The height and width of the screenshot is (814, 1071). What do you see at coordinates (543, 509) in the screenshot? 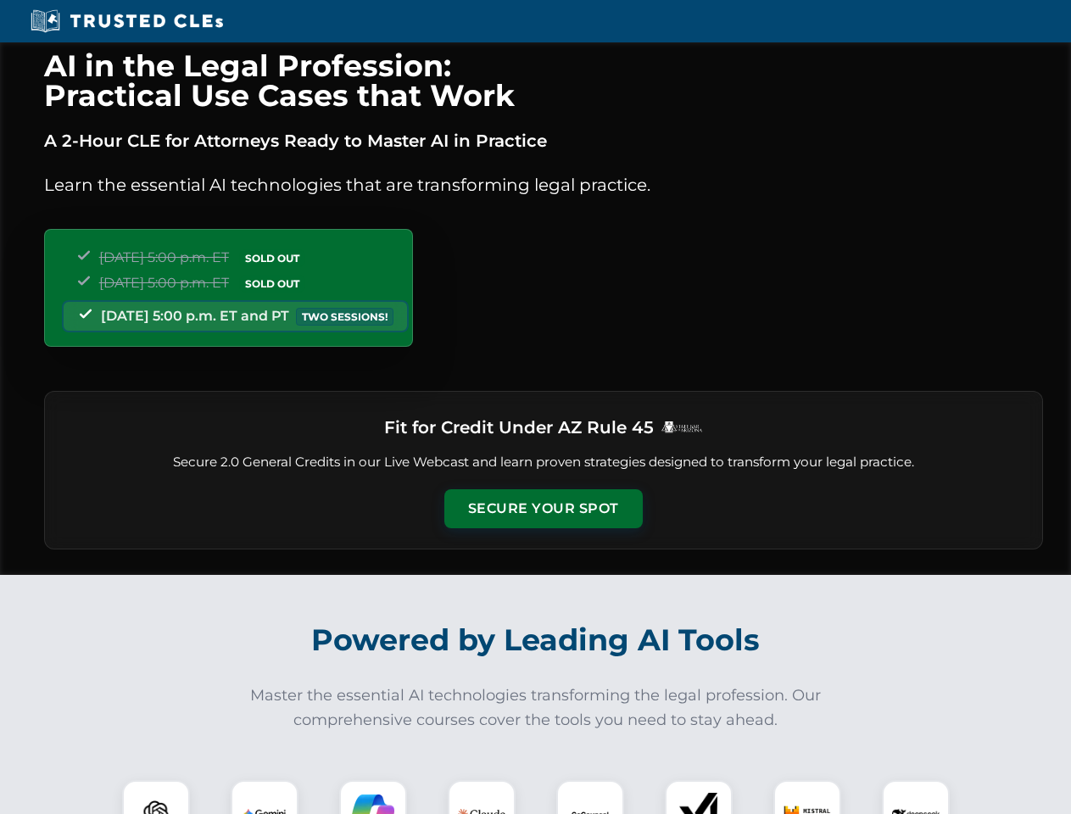
I see `button: Secure Your Spot` at bounding box center [543, 509].